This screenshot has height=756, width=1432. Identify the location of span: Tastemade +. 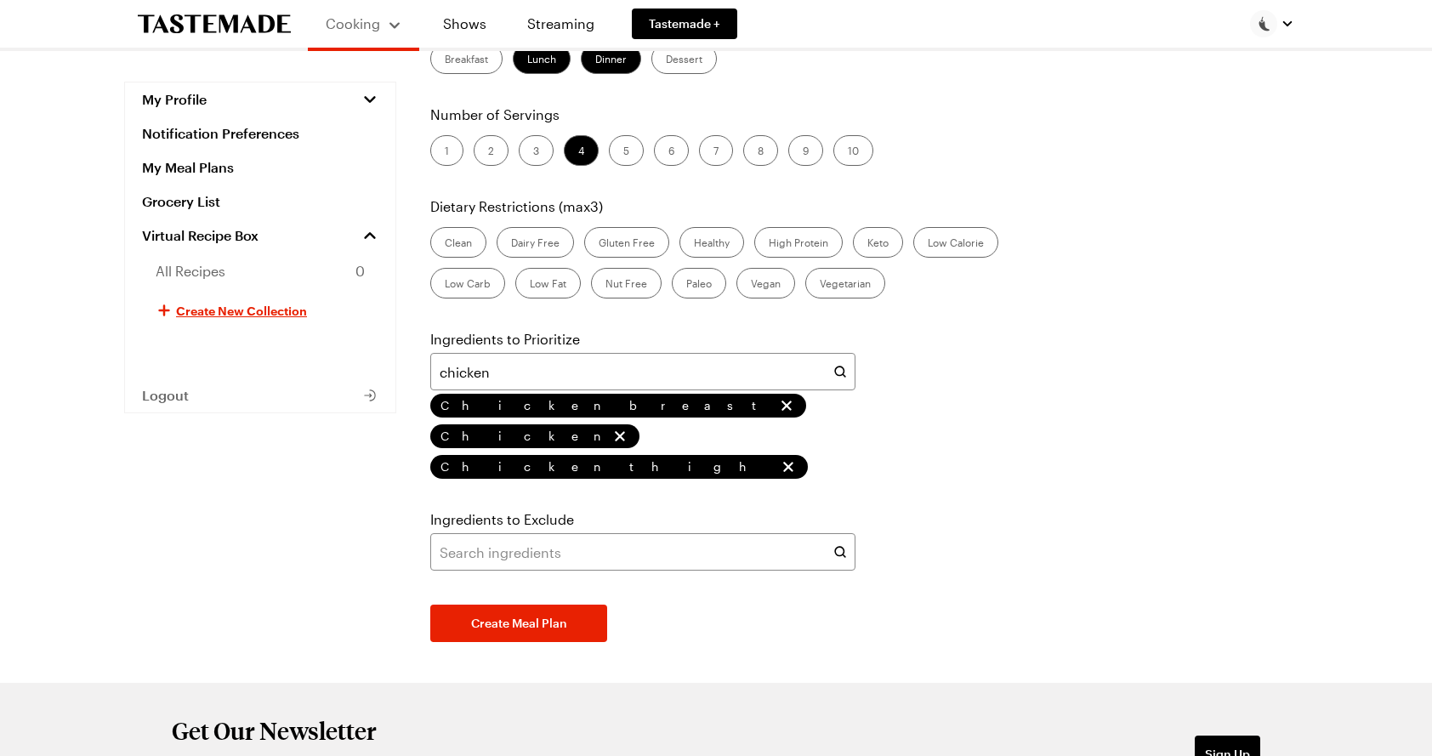
(685, 24).